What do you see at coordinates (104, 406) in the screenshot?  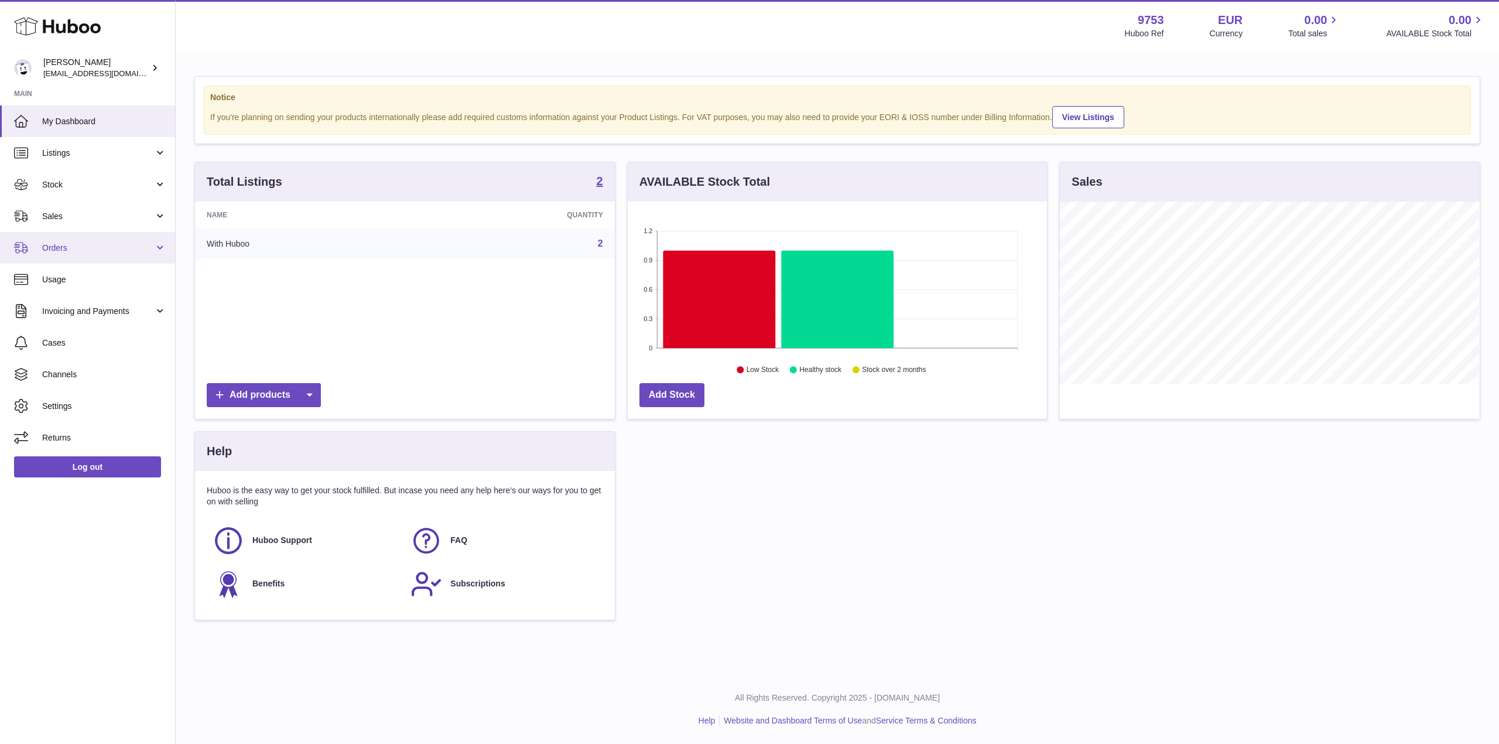 I see `span: Settings` at bounding box center [104, 406].